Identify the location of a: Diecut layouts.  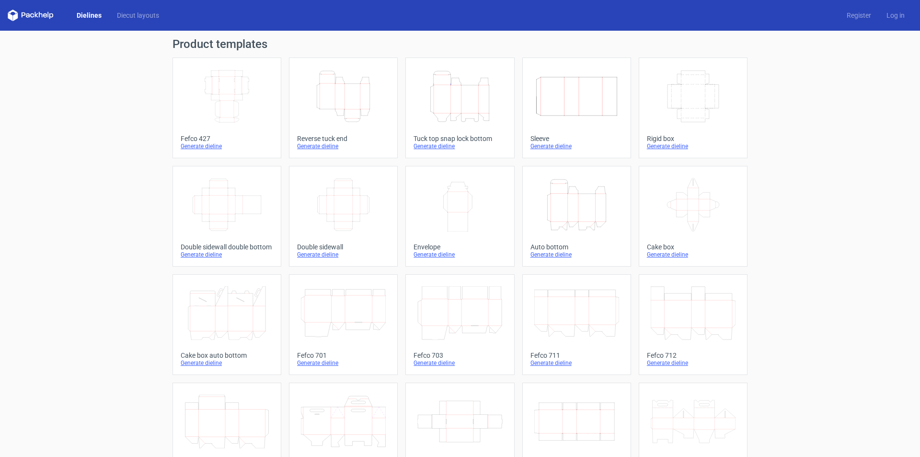
(138, 15).